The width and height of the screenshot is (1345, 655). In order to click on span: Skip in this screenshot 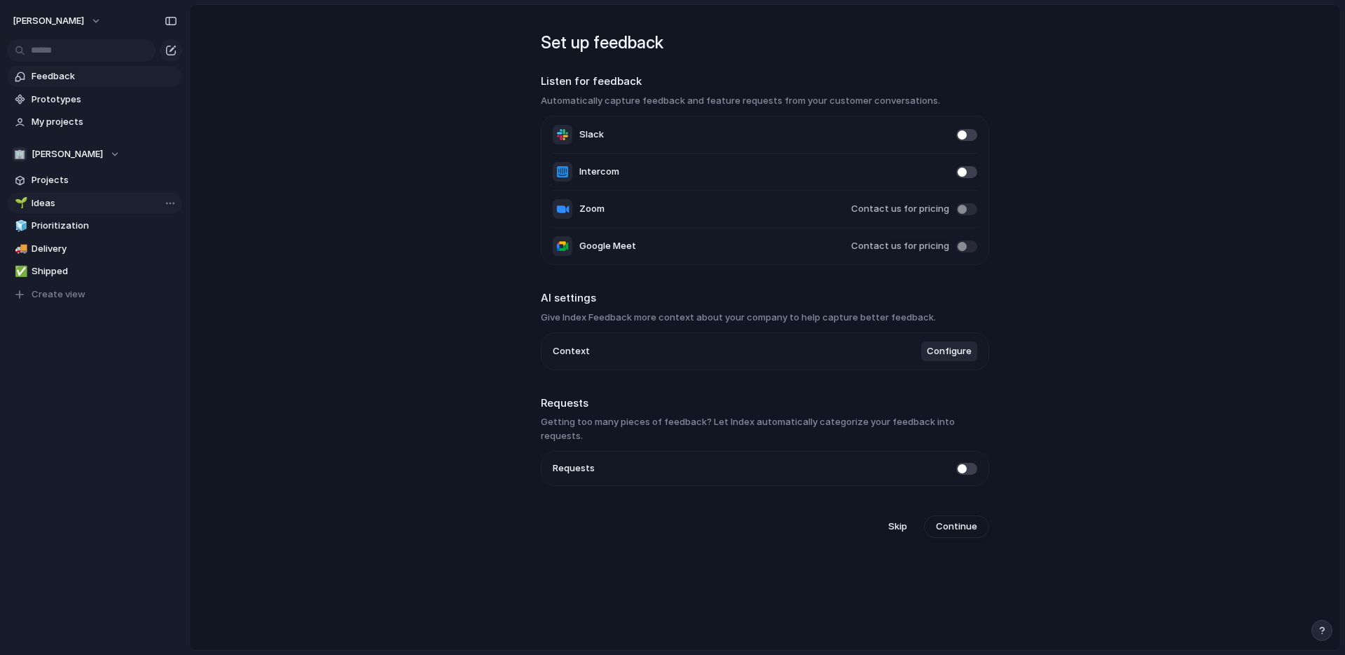, I will do `click(898, 526)`.